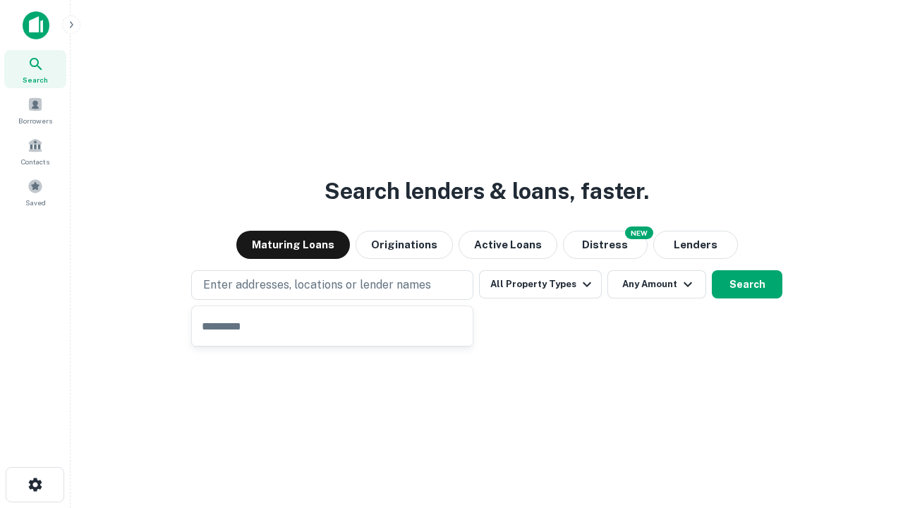  Describe the element at coordinates (639, 233) in the screenshot. I see `div: NEW` at that location.